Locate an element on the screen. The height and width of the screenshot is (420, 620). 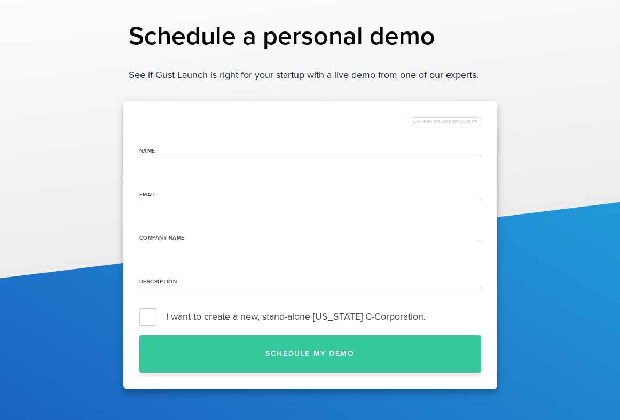
label: Company Name is located at coordinates (162, 238).